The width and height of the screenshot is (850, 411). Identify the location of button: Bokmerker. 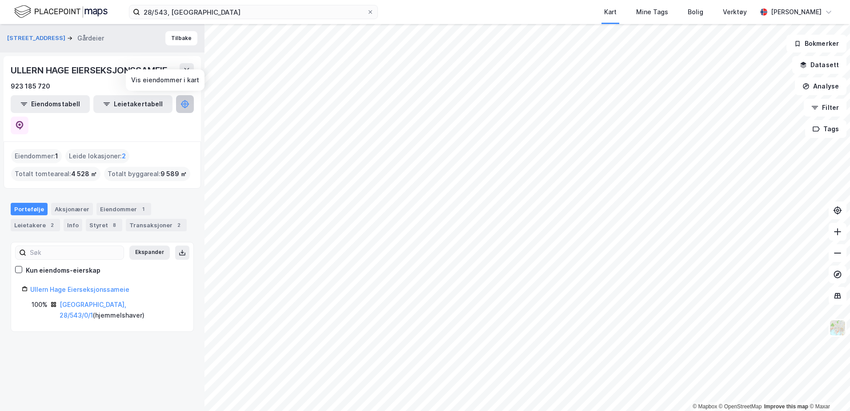
(816, 44).